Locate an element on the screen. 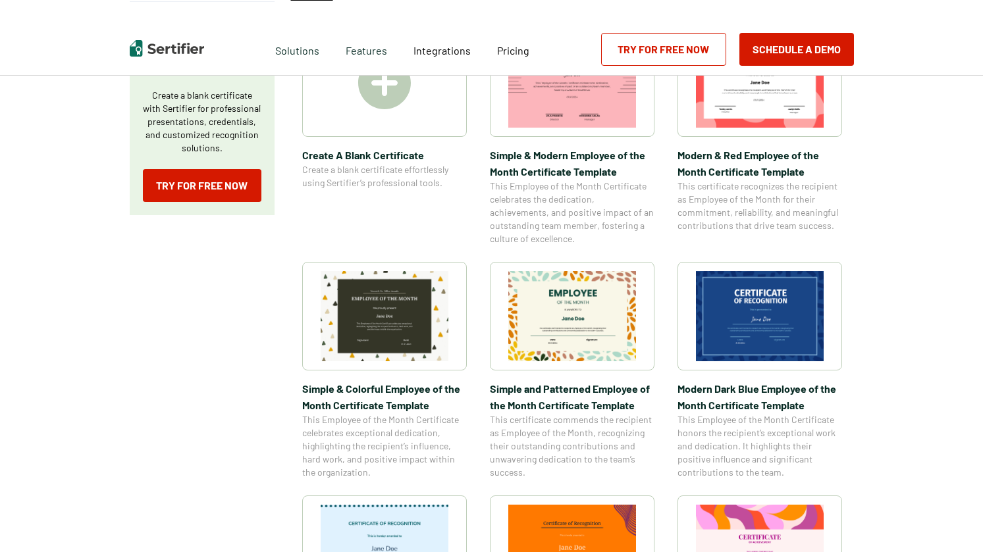  span: Create a blank certificate effortlessly using Sertifier’s professional tools. is located at coordinates (384, 176).